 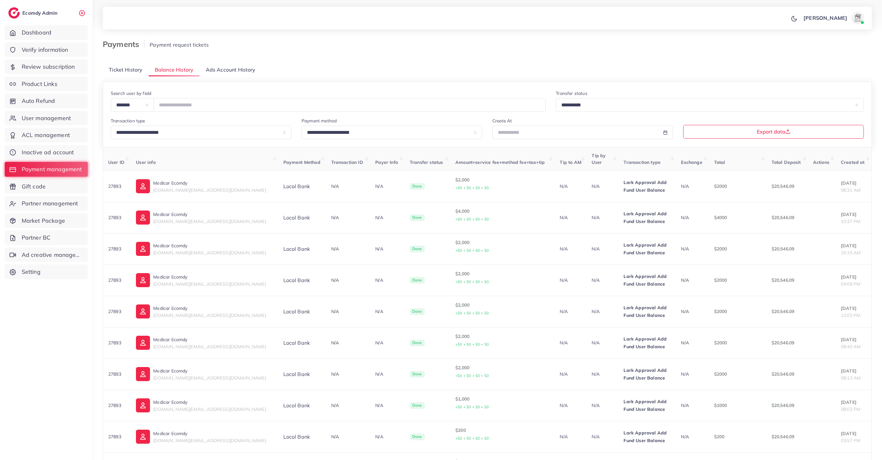 What do you see at coordinates (34, 186) in the screenshot?
I see `span: Gift code` at bounding box center [34, 186].